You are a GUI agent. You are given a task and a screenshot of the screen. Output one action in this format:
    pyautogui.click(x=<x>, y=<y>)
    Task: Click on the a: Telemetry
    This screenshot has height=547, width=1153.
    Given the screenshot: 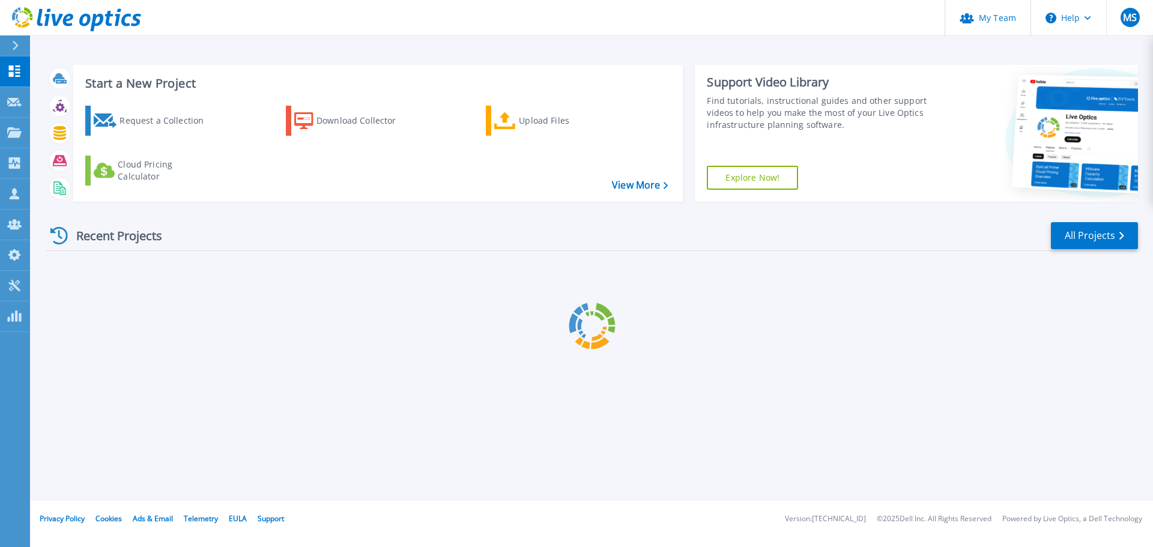 What is the action you would take?
    pyautogui.click(x=201, y=518)
    